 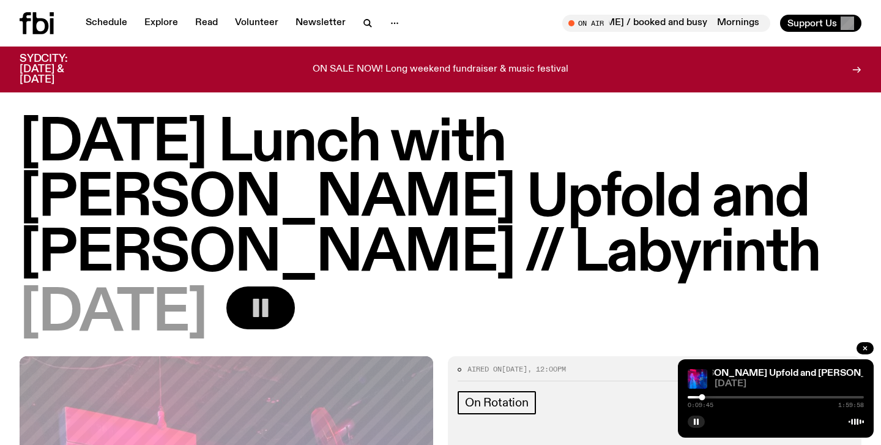 I want to click on a: Labyrinth, so click(x=697, y=379).